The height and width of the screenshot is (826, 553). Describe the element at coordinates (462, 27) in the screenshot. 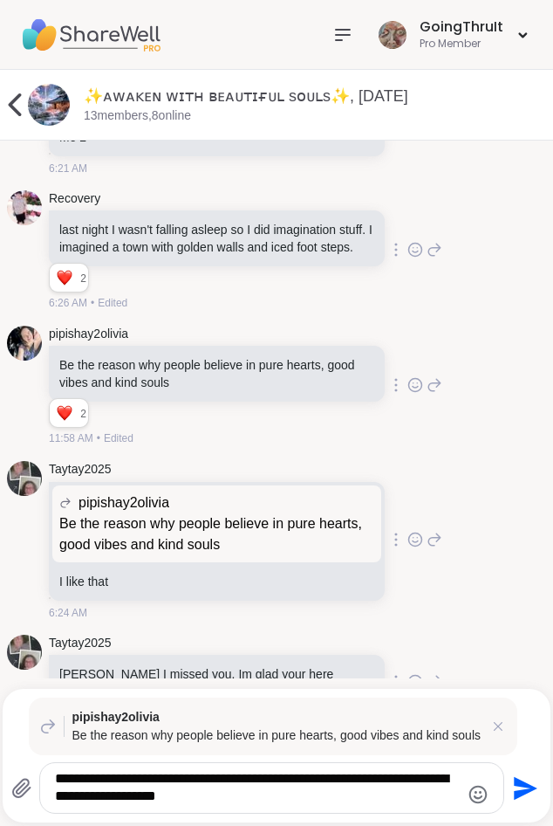

I see `div: GoingThruIt` at that location.